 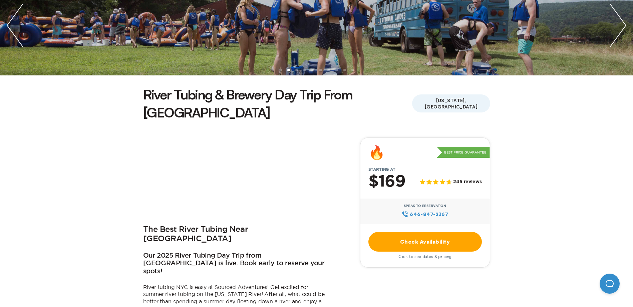 I want to click on li: slide item 9, so click(x=345, y=70).